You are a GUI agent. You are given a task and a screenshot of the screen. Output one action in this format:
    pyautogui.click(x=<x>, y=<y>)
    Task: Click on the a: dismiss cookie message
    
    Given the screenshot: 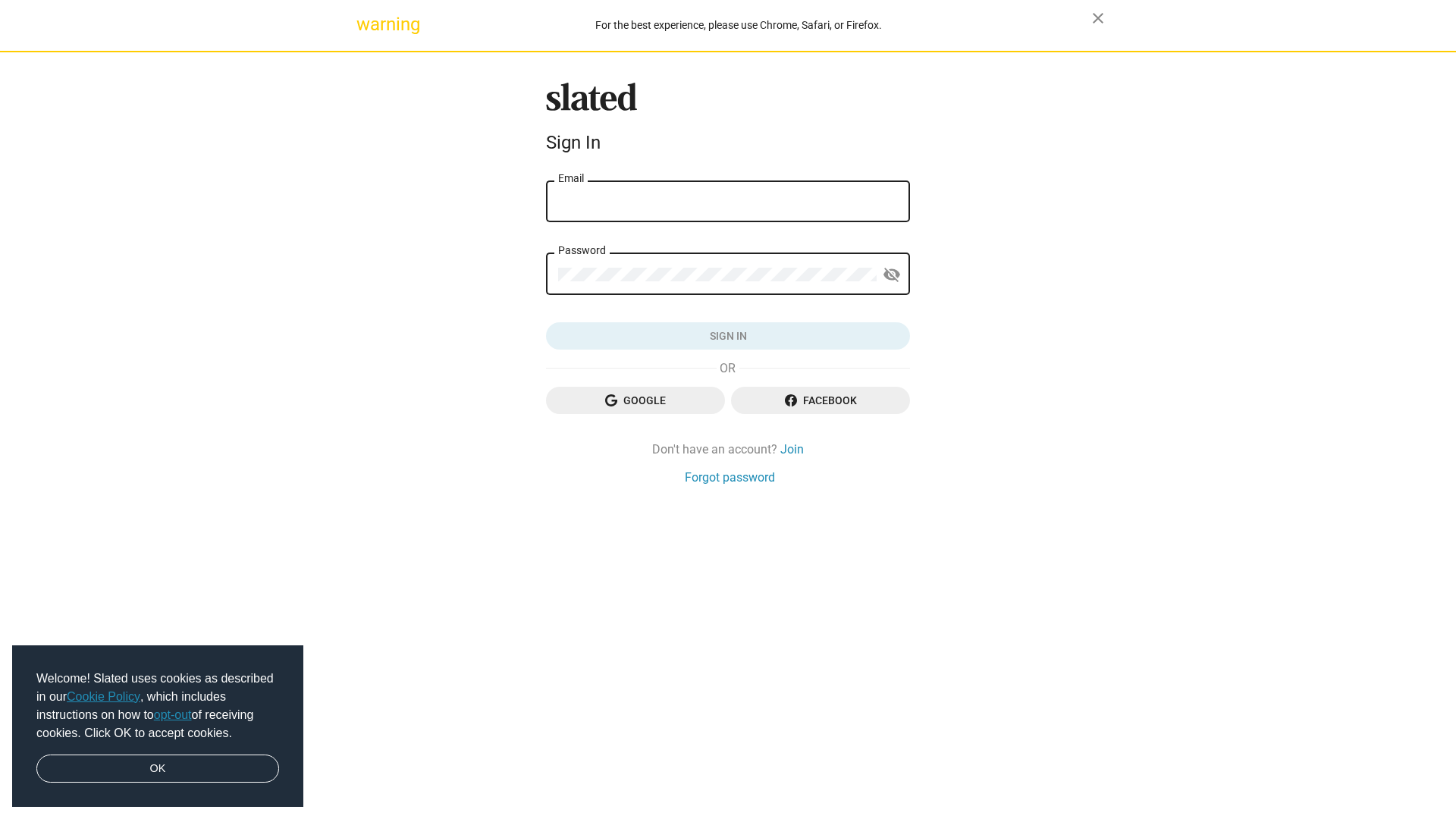 What is the action you would take?
    pyautogui.click(x=157, y=769)
    